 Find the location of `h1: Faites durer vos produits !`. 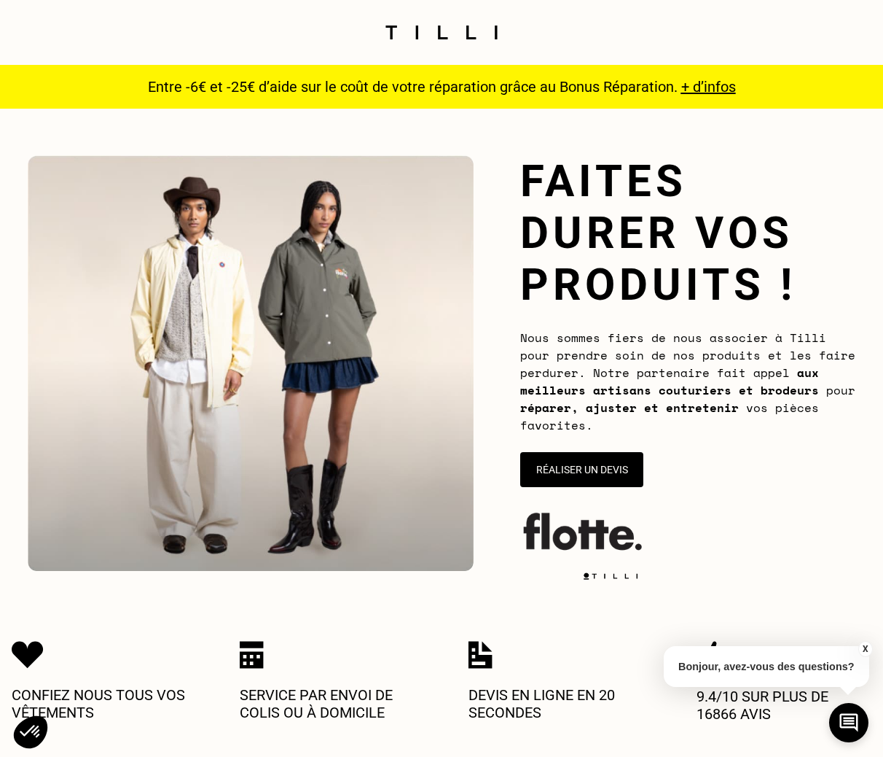

h1: Faites durer vos produits ! is located at coordinates (688, 233).